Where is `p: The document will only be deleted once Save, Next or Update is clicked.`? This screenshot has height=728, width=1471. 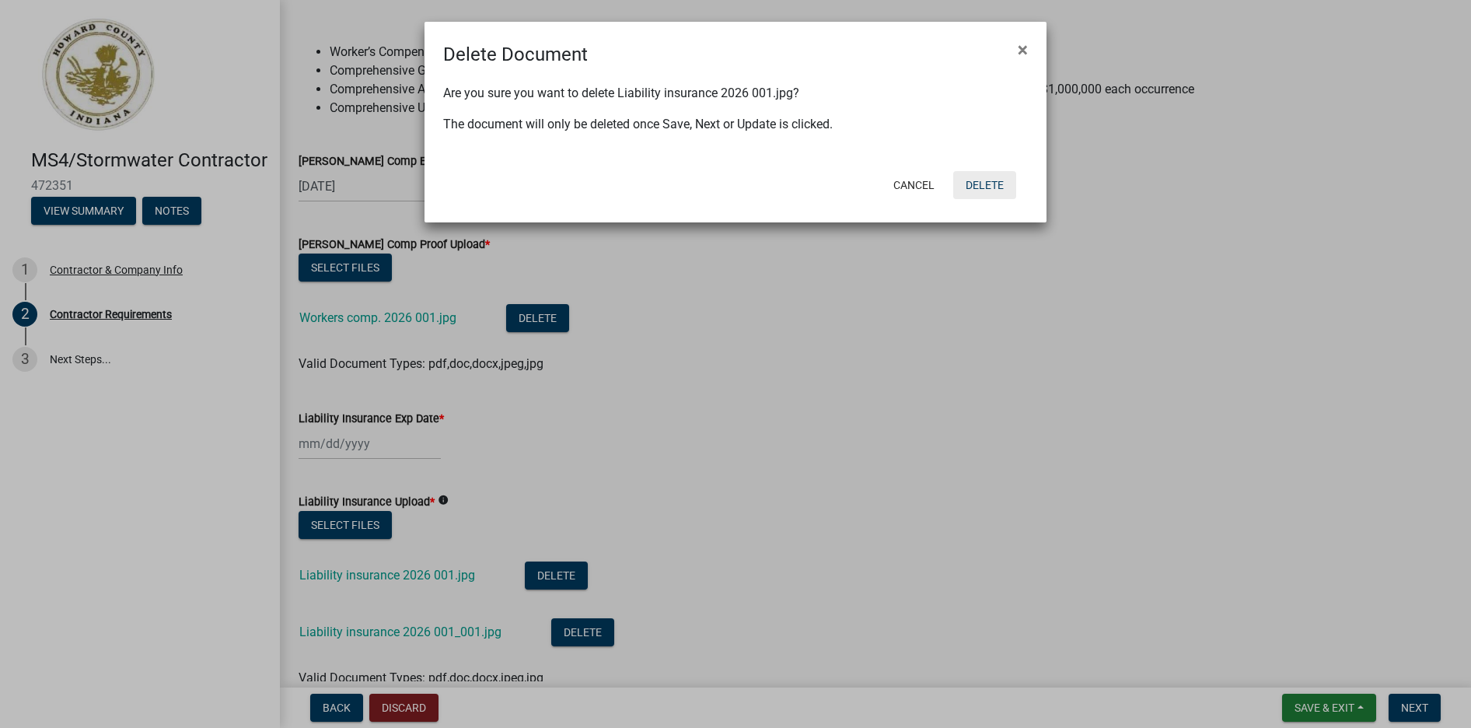 p: The document will only be deleted once Save, Next or Update is clicked. is located at coordinates (735, 124).